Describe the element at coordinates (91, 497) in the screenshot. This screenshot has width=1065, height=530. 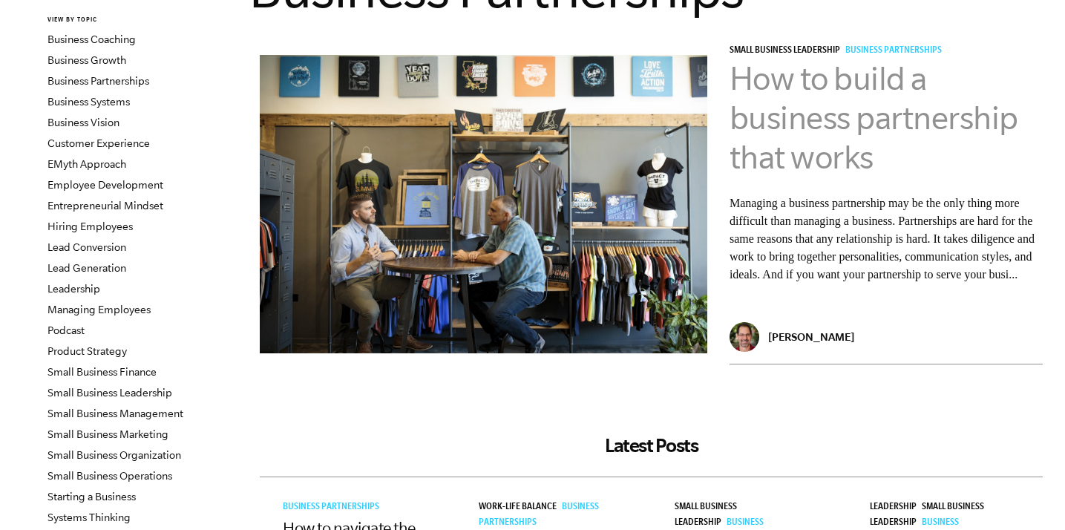
I see `a: Starting a Business` at that location.